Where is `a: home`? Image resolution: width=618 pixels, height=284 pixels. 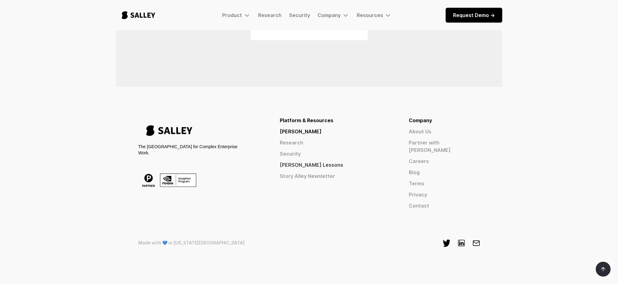
a: home is located at coordinates (138, 15).